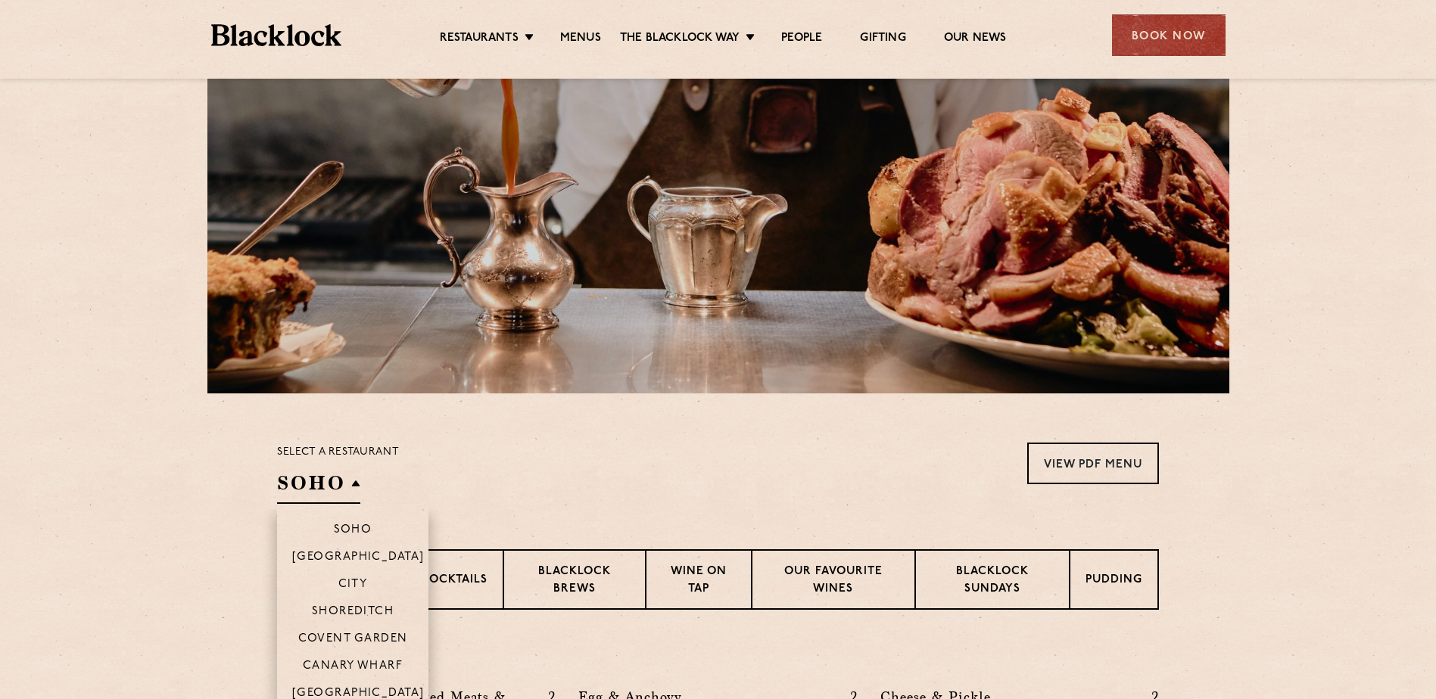 This screenshot has width=1436, height=699. Describe the element at coordinates (353, 667) in the screenshot. I see `p: Canary Wharf` at that location.